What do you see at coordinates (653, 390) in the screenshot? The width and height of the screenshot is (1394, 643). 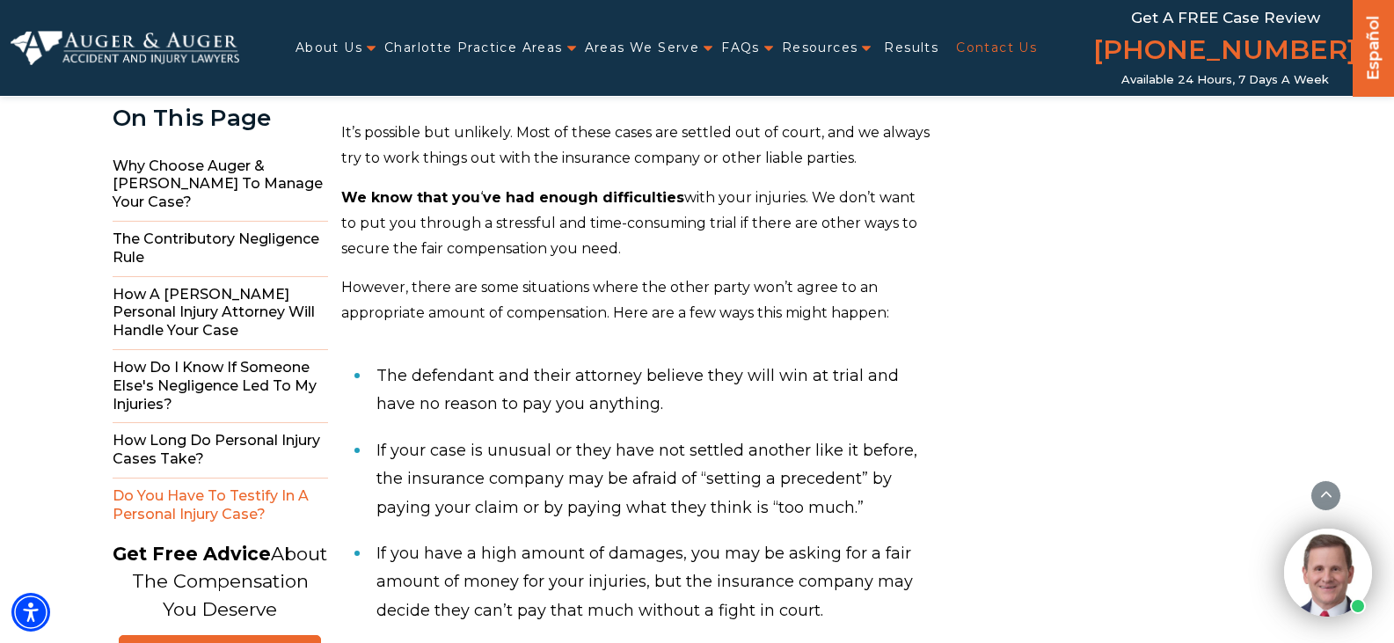 I see `li: The defendant and their attorney believe they will win at trial and have no reason to pay you any...` at bounding box center [653, 390].